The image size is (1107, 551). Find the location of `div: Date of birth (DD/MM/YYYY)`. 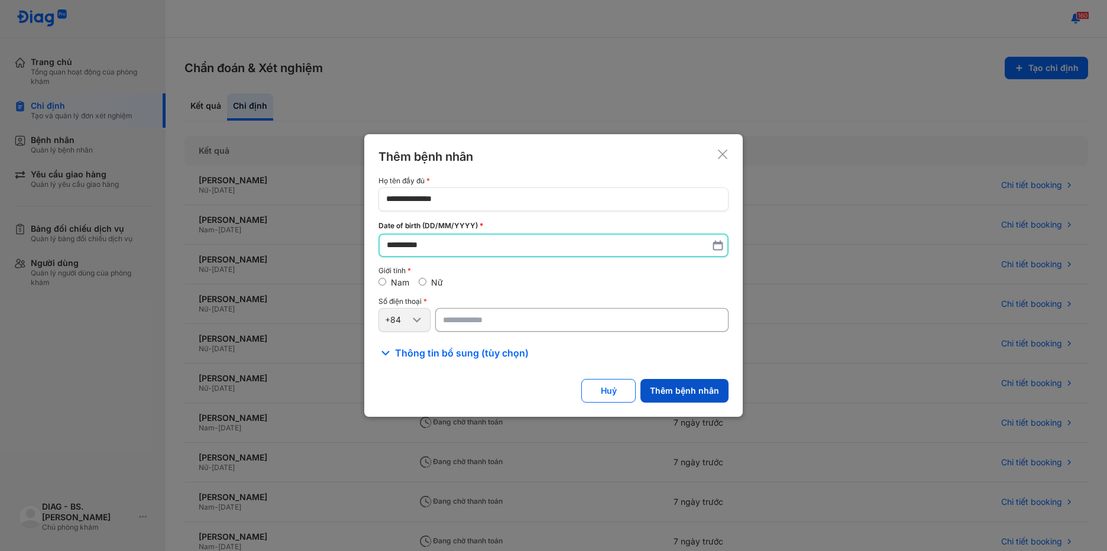

div: Date of birth (DD/MM/YYYY) is located at coordinates (553, 226).